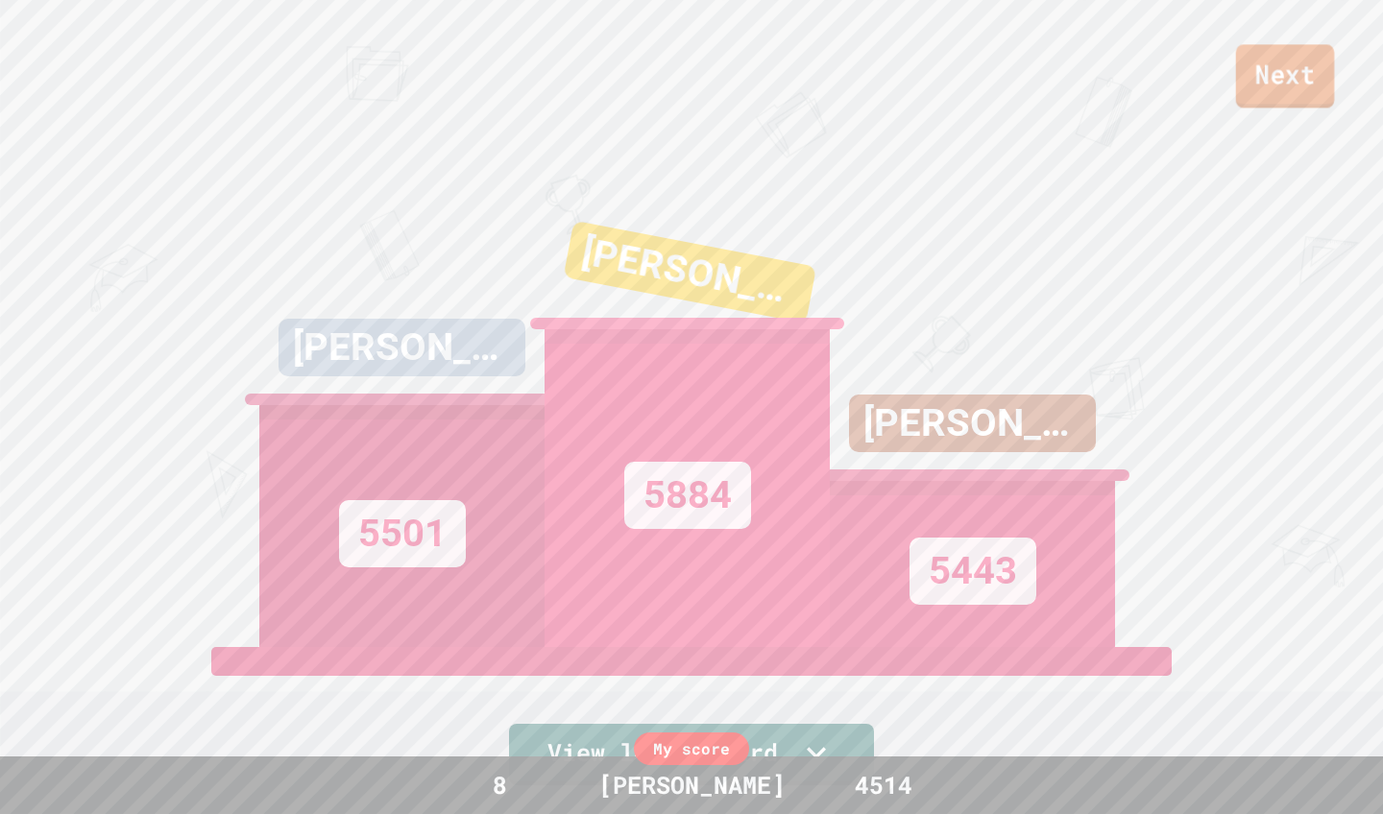 The image size is (1383, 814). Describe the element at coordinates (691, 749) in the screenshot. I see `div: My score` at that location.